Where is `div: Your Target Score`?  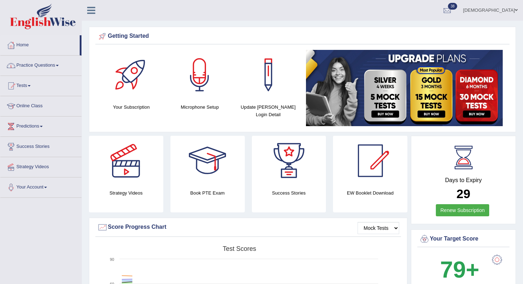 div: Your Target Score is located at coordinates (463, 239).